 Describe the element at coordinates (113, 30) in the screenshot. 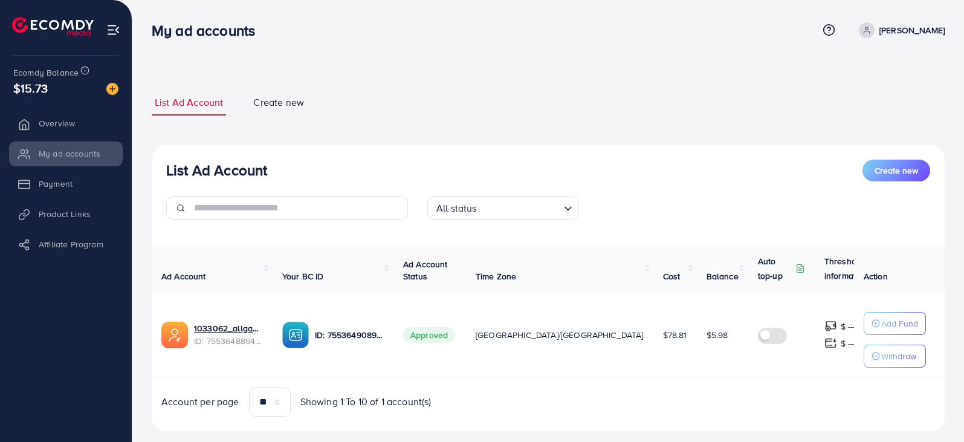

I see `img: menu` at that location.